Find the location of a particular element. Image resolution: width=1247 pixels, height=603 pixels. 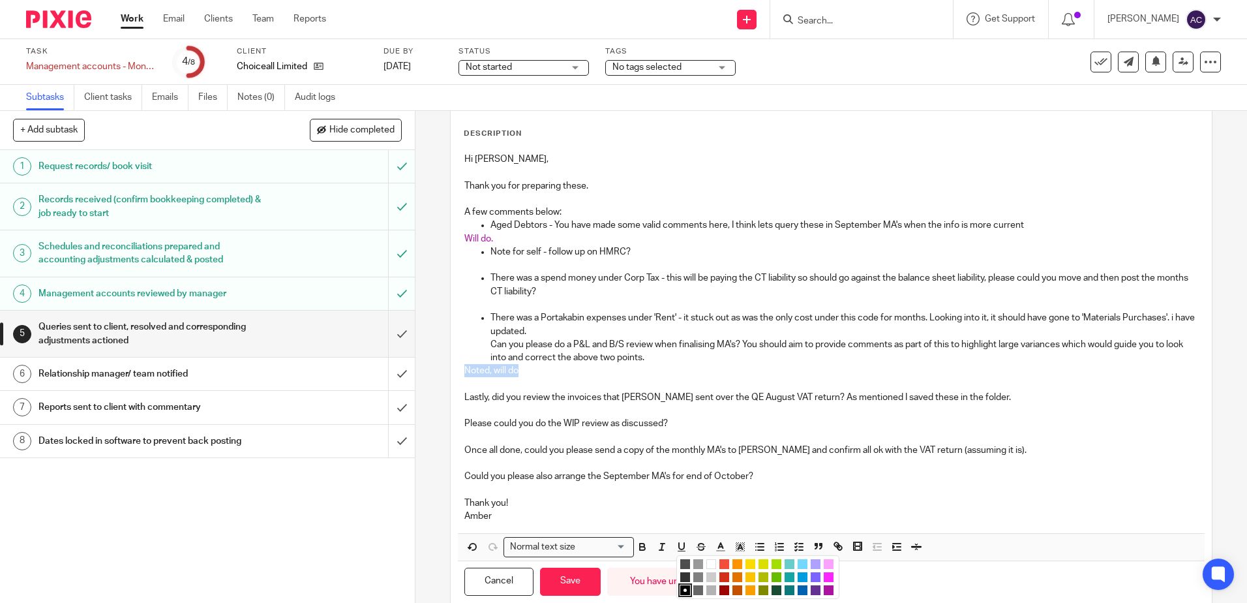

a: Email is located at coordinates (173, 19).